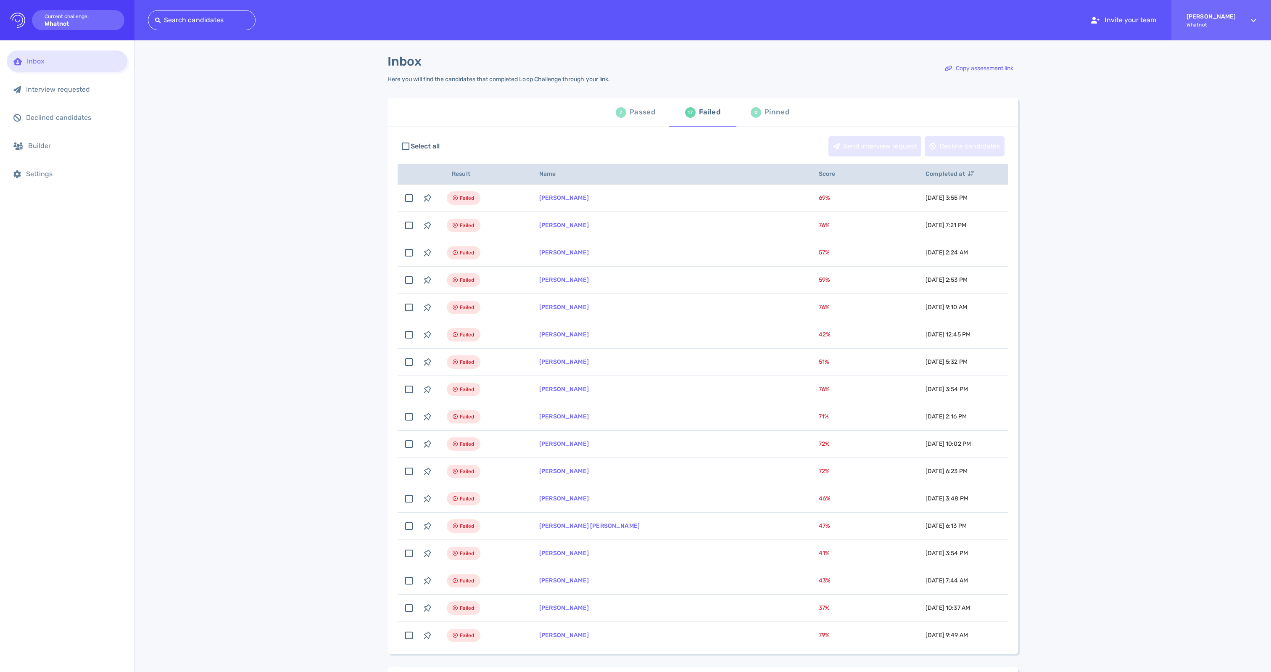 The image size is (1271, 672). Describe the element at coordinates (824, 635) in the screenshot. I see `span: 79 %` at that location.